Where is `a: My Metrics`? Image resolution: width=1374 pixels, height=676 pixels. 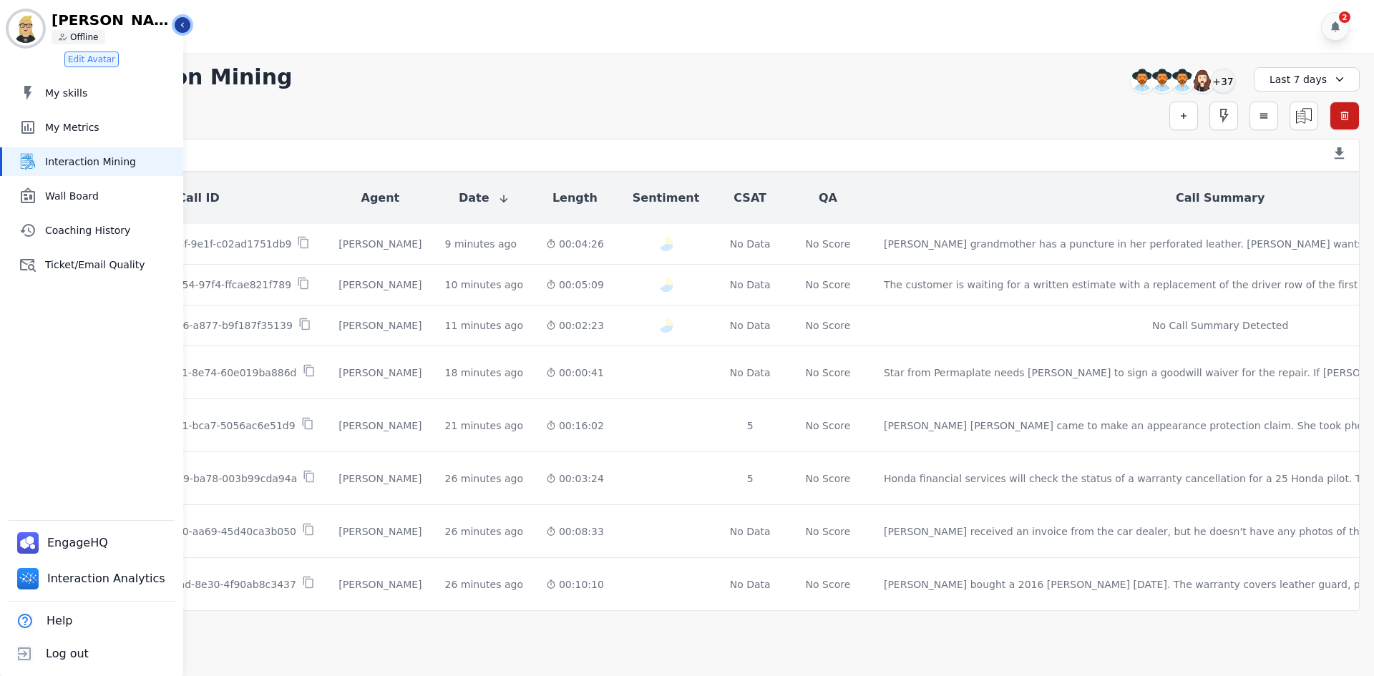
a: My Metrics is located at coordinates (92, 127).